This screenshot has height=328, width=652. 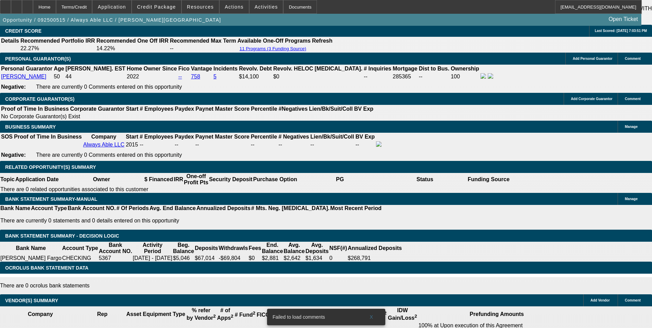 I want to click on td: 0, so click(x=338, y=258).